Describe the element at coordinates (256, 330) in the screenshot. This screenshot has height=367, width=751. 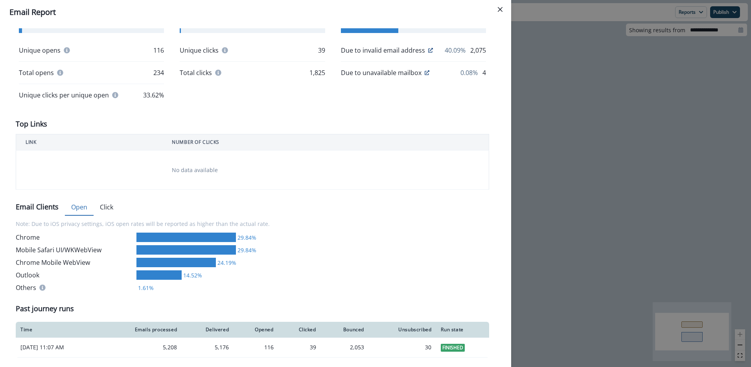
I see `div: Opened` at that location.